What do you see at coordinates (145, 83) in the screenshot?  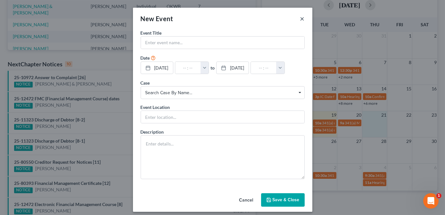 I see `label: Case` at bounding box center [145, 83].